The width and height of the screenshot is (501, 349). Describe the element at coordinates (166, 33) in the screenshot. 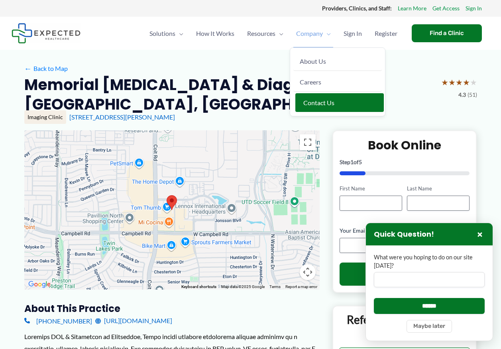

I see `a: SolutionsMenu Toggle` at that location.